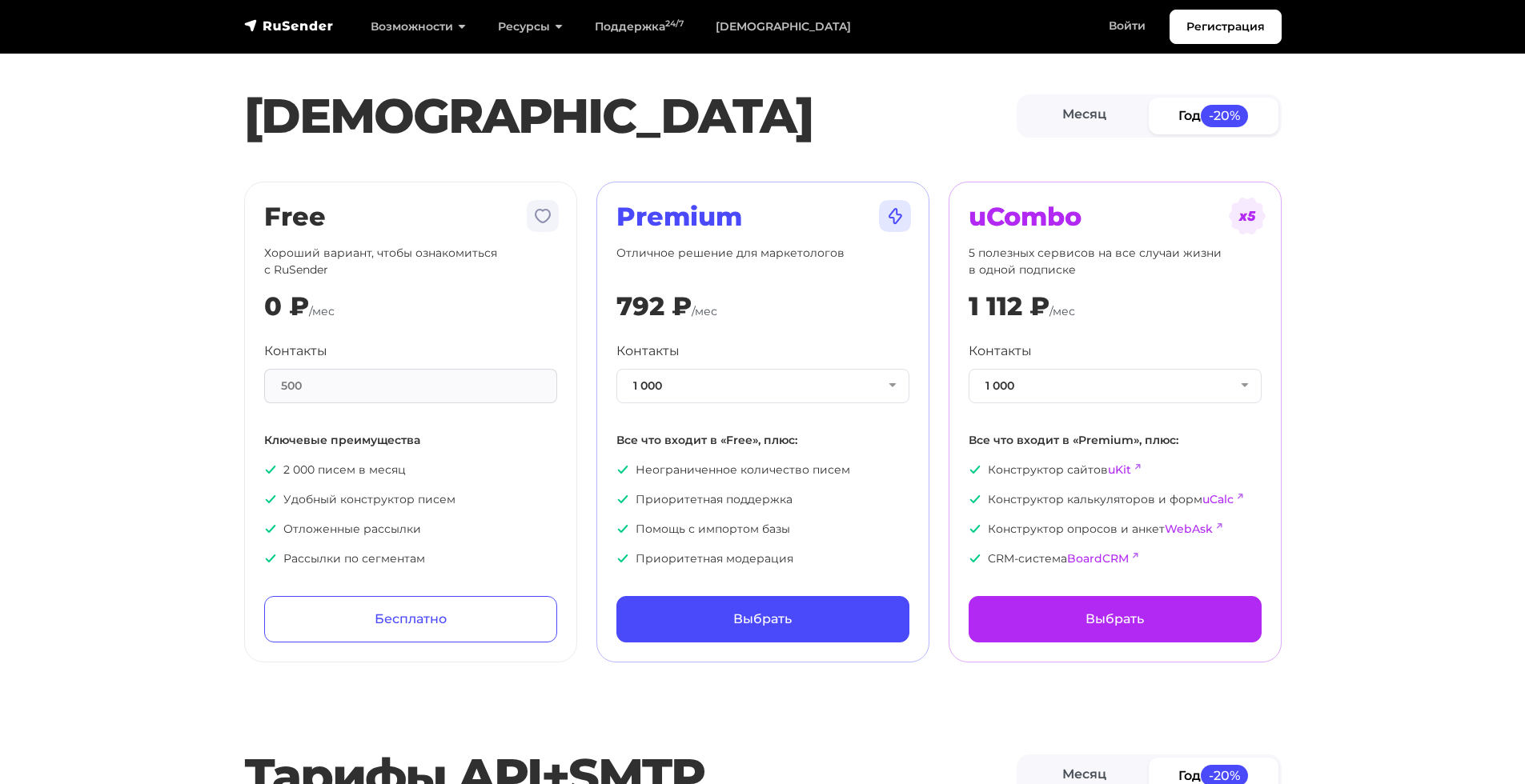  Describe the element at coordinates (674, 24) in the screenshot. I see `sup: 24/7` at that location.